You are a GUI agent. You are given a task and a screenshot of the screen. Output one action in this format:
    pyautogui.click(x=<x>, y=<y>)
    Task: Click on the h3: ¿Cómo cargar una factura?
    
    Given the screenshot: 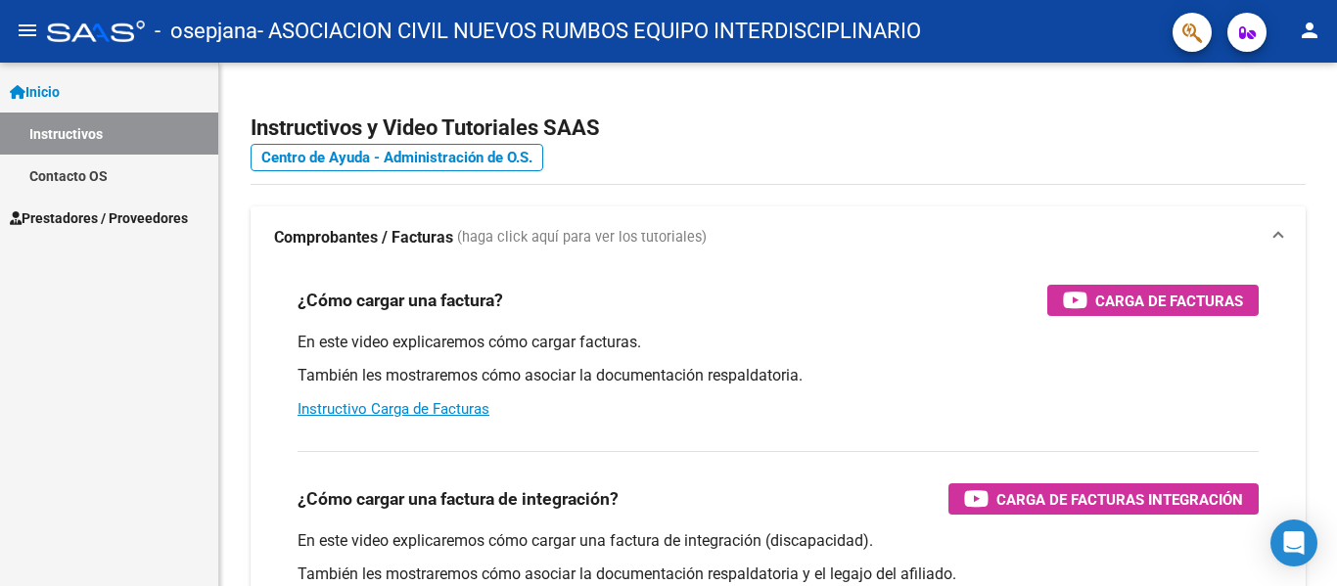 What is the action you would take?
    pyautogui.click(x=400, y=301)
    